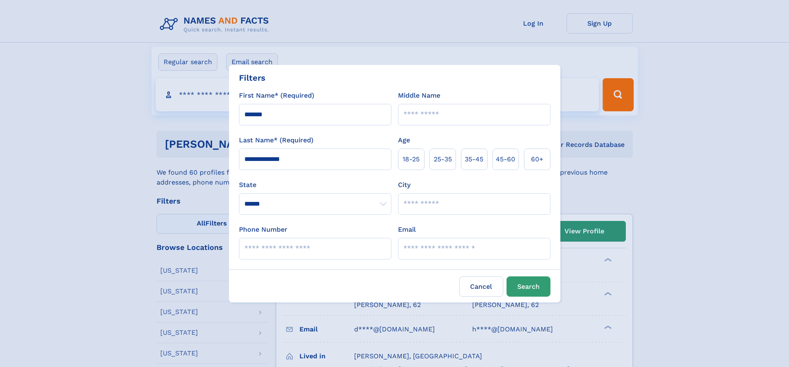 This screenshot has height=367, width=789. What do you see at coordinates (276, 140) in the screenshot?
I see `label: Last Name* (Required)` at bounding box center [276, 140].